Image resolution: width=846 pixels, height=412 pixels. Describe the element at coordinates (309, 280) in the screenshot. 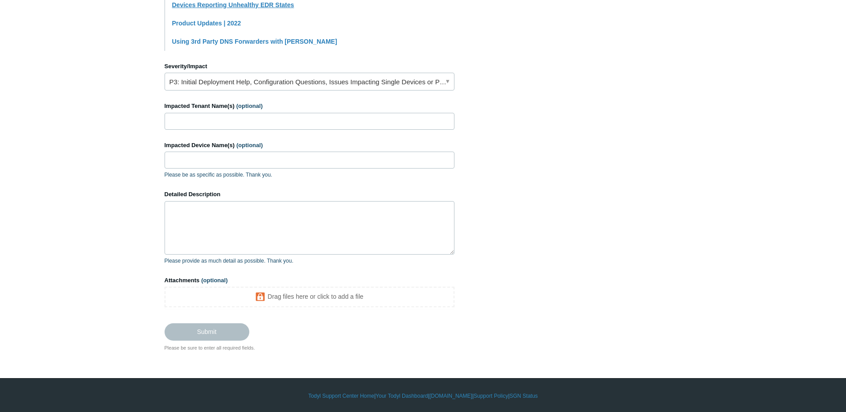

I see `label: Attachments` at that location.